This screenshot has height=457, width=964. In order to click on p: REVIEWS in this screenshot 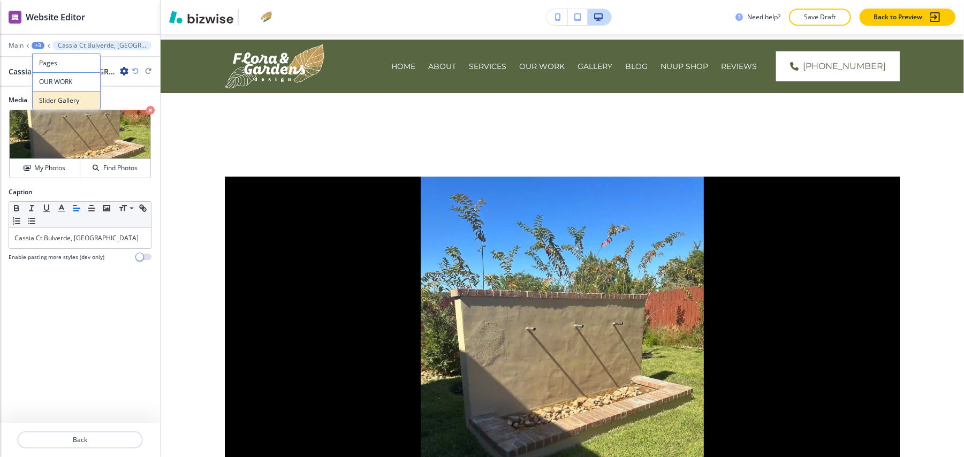, I will do `click(739, 66)`.